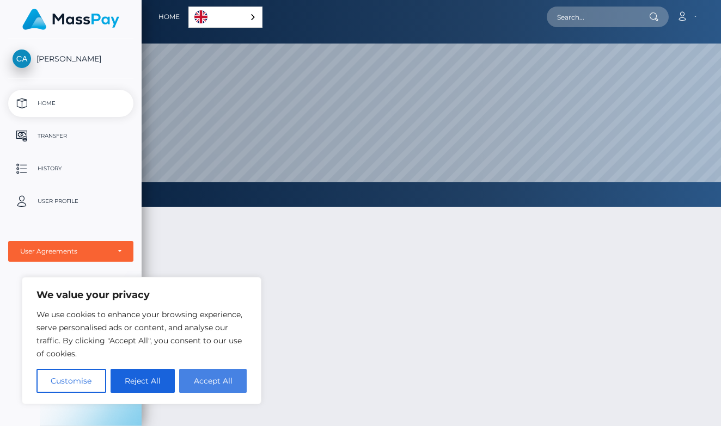 This screenshot has height=426, width=721. Describe the element at coordinates (142, 334) in the screenshot. I see `p: We use cookies to enhance your browsing experience, serve personalised ads or content, and analys...` at that location.